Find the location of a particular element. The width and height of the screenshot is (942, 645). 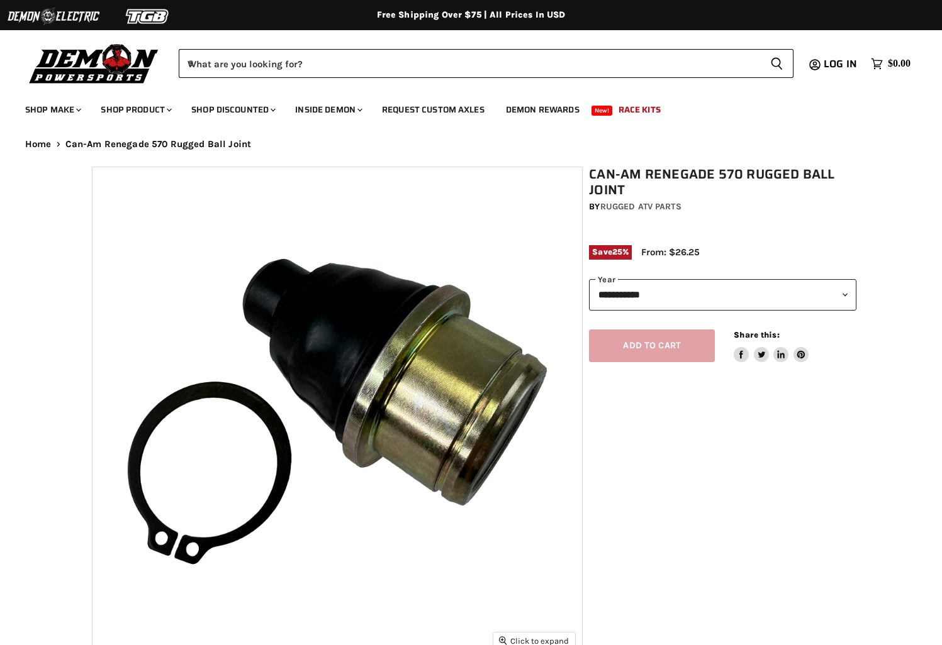

a: Shop Discounted is located at coordinates (232, 109).